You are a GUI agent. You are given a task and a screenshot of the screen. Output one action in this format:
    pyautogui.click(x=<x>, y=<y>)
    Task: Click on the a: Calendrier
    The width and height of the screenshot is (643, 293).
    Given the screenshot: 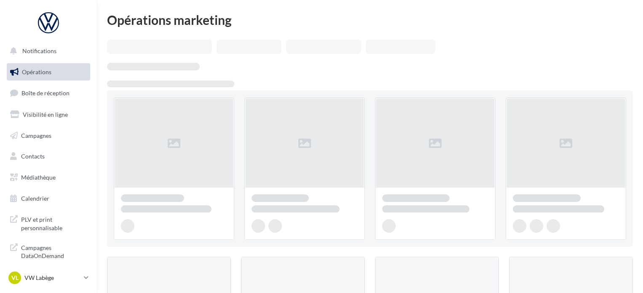 What is the action you would take?
    pyautogui.click(x=48, y=198)
    